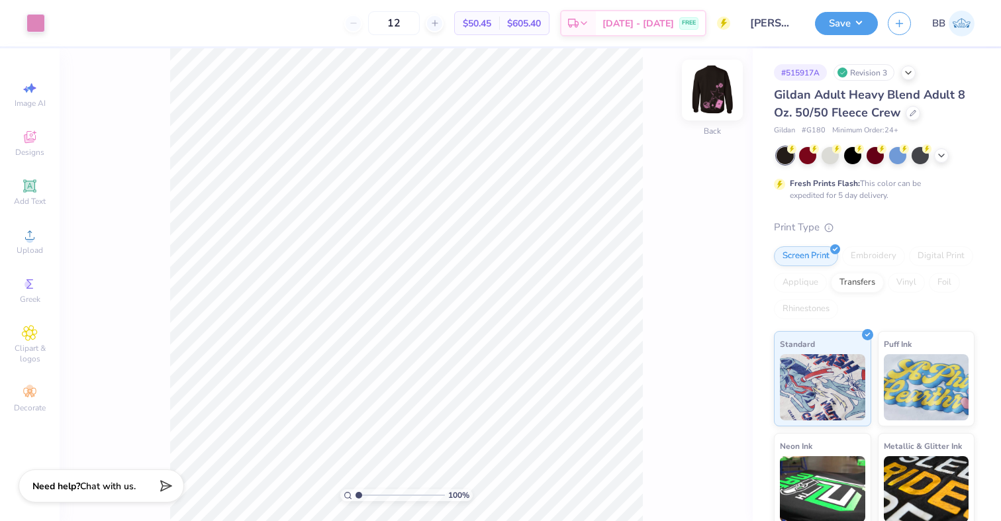 The height and width of the screenshot is (521, 1001). Describe the element at coordinates (846, 23) in the screenshot. I see `button: Save` at that location.